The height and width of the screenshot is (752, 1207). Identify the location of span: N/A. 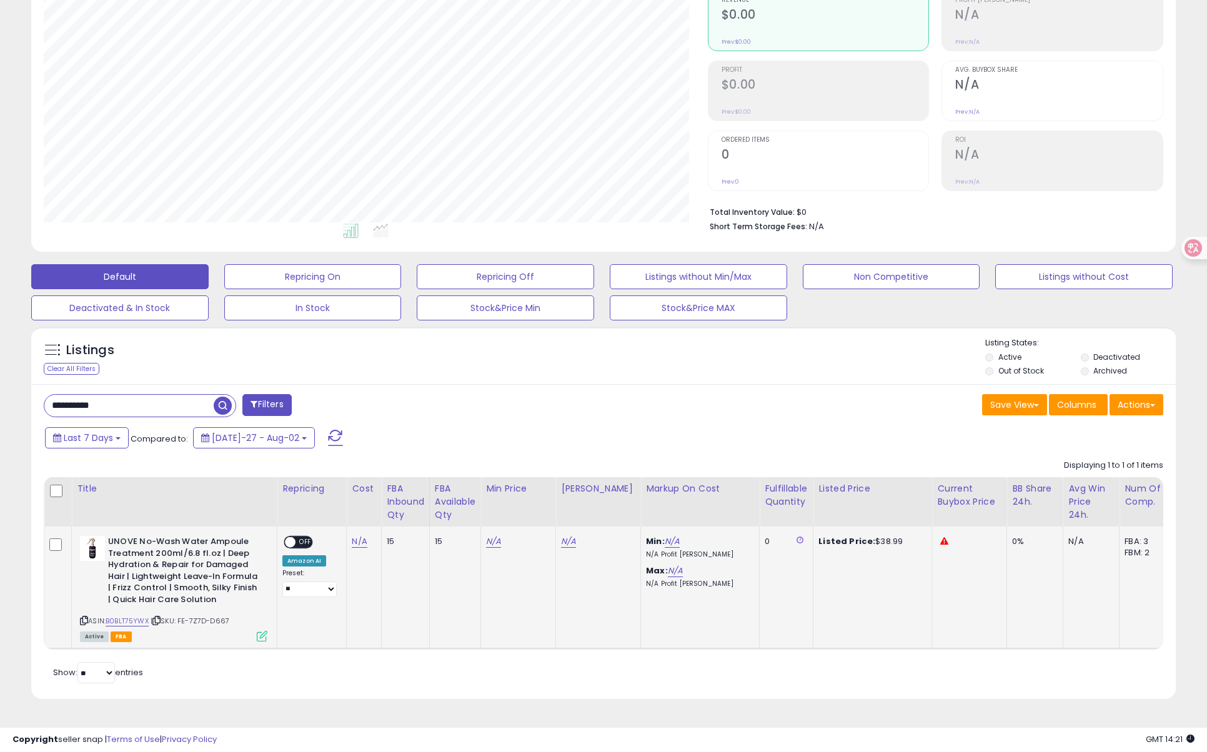
(816, 226).